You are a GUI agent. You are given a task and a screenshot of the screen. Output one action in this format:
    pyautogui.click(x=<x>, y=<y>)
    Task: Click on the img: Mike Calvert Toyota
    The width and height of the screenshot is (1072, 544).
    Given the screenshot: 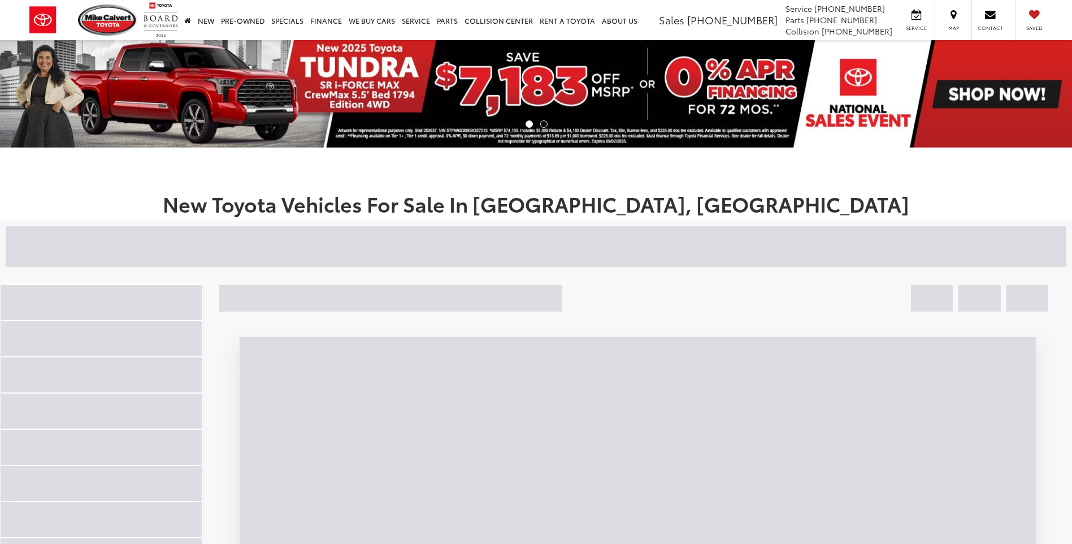 What is the action you would take?
    pyautogui.click(x=108, y=20)
    